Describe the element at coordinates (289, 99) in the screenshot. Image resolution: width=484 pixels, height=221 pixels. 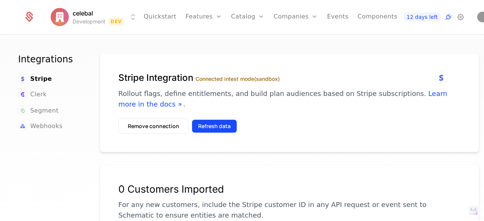
I see `p: Rollout flags, define entitlements, and build plan audiences based on Stripe subscriptions. .` at that location.